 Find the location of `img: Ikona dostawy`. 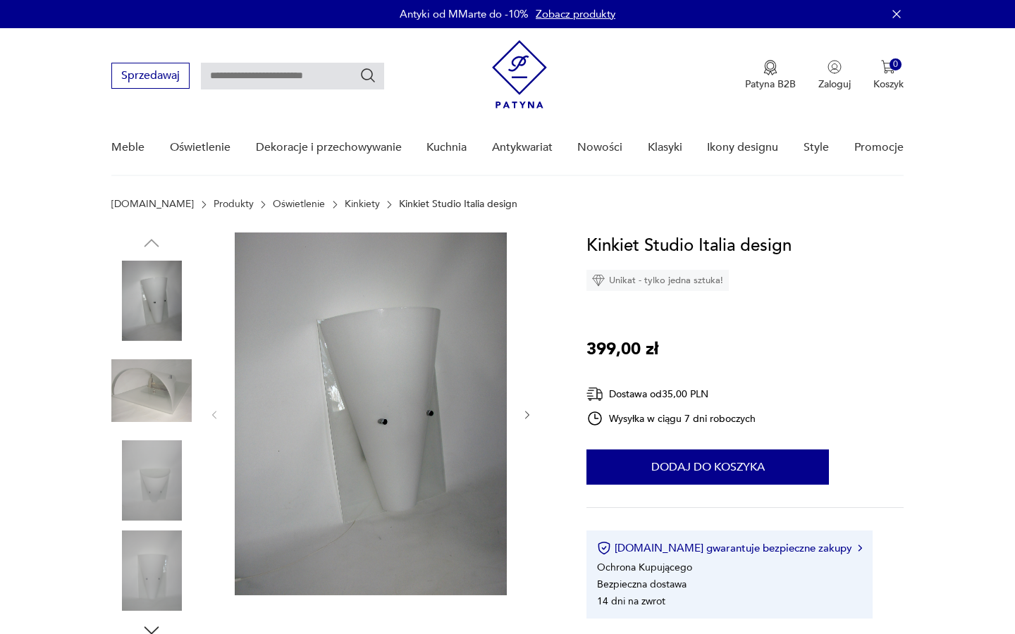

img: Ikona dostawy is located at coordinates (595, 394).